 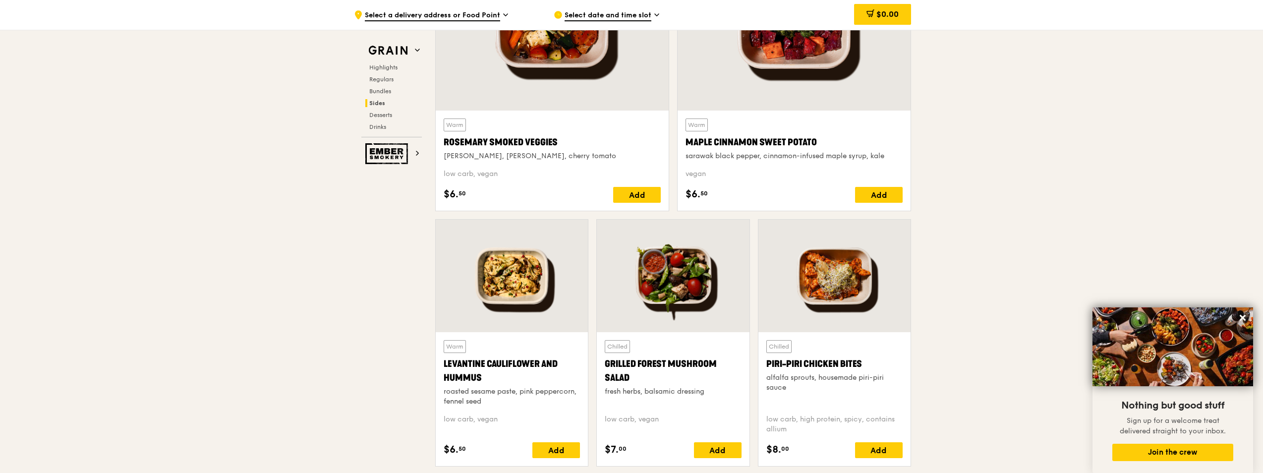 What do you see at coordinates (834, 424) in the screenshot?
I see `div: low carb, high protein, spicy, contains allium` at bounding box center [834, 424].